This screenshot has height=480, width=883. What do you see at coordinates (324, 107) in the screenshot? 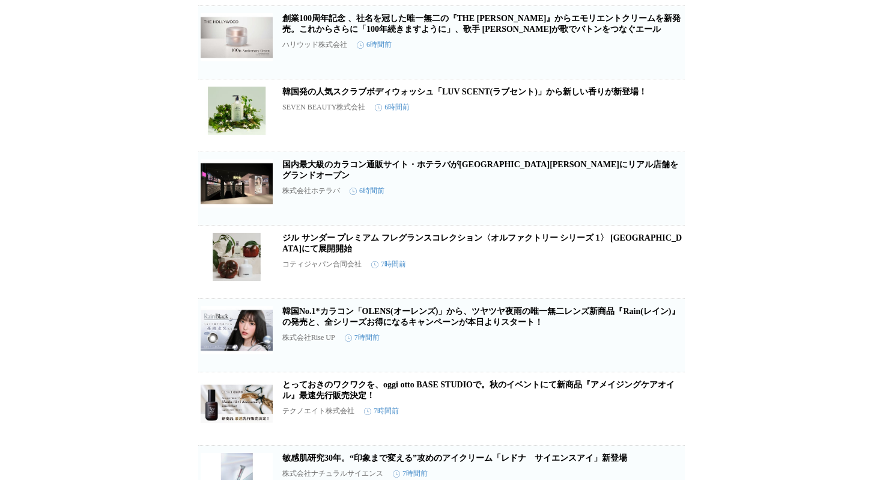
I see `p: SEVEN BEAUTY株式会社` at bounding box center [324, 107].